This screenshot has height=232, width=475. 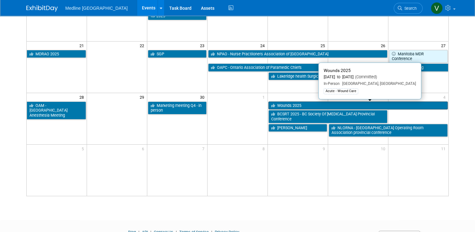 I want to click on span: 22, so click(x=143, y=45).